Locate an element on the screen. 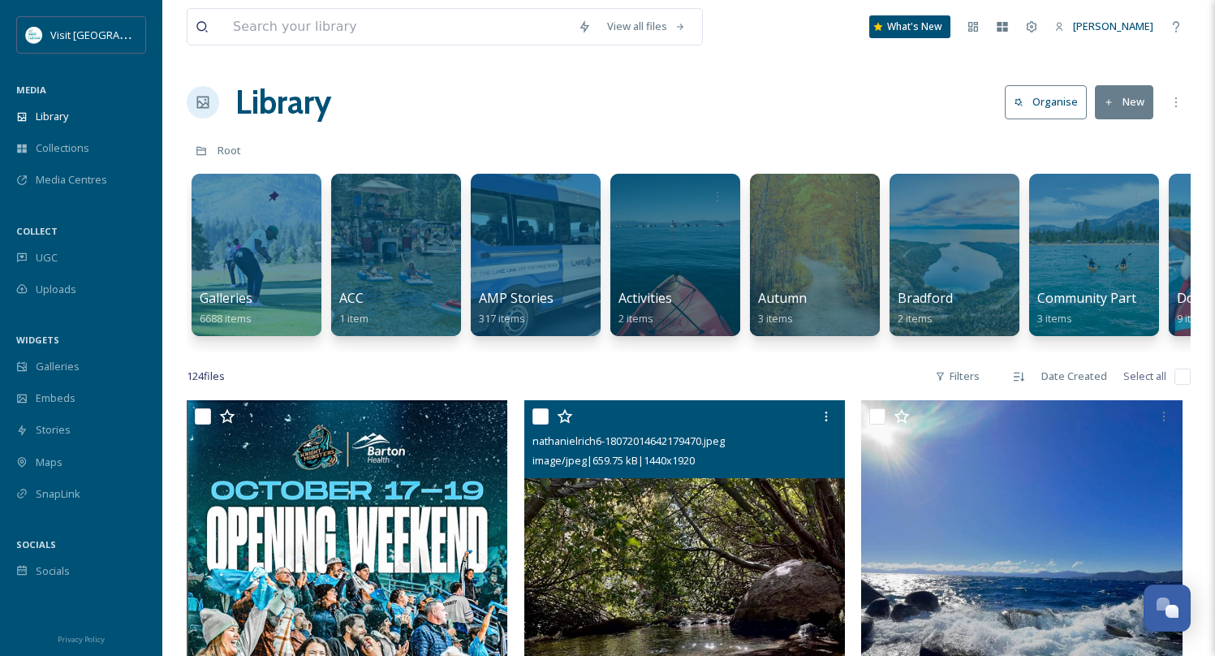 The image size is (1215, 656). a: Library is located at coordinates (283, 102).